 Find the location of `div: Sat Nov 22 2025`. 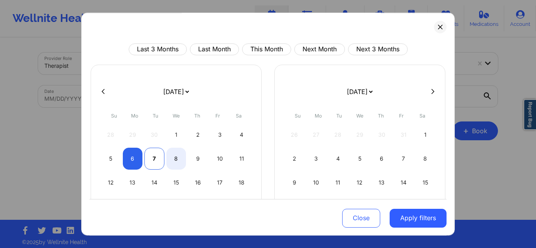

div: Sat Nov 22 2025 is located at coordinates (425, 207).